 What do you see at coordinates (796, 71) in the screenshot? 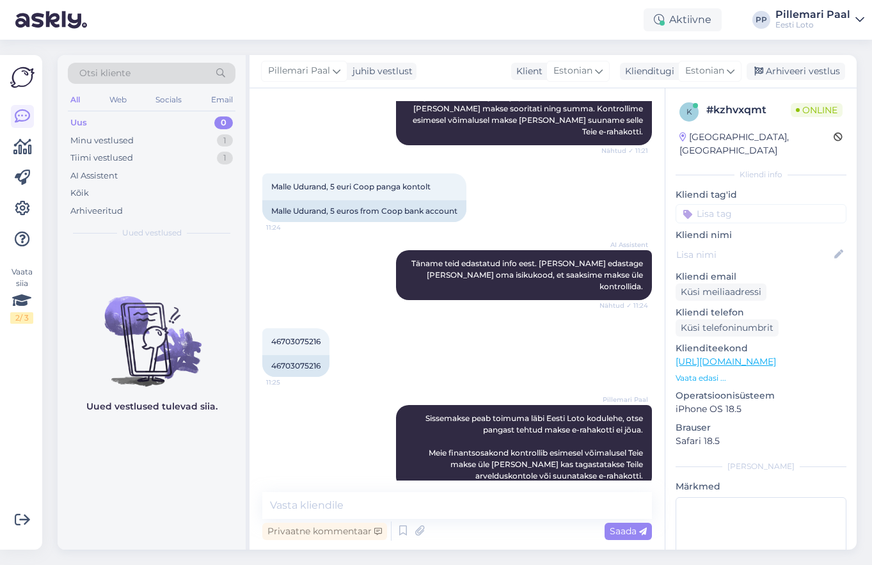
I see `div: Arhiveeri vestlus` at bounding box center [796, 71].